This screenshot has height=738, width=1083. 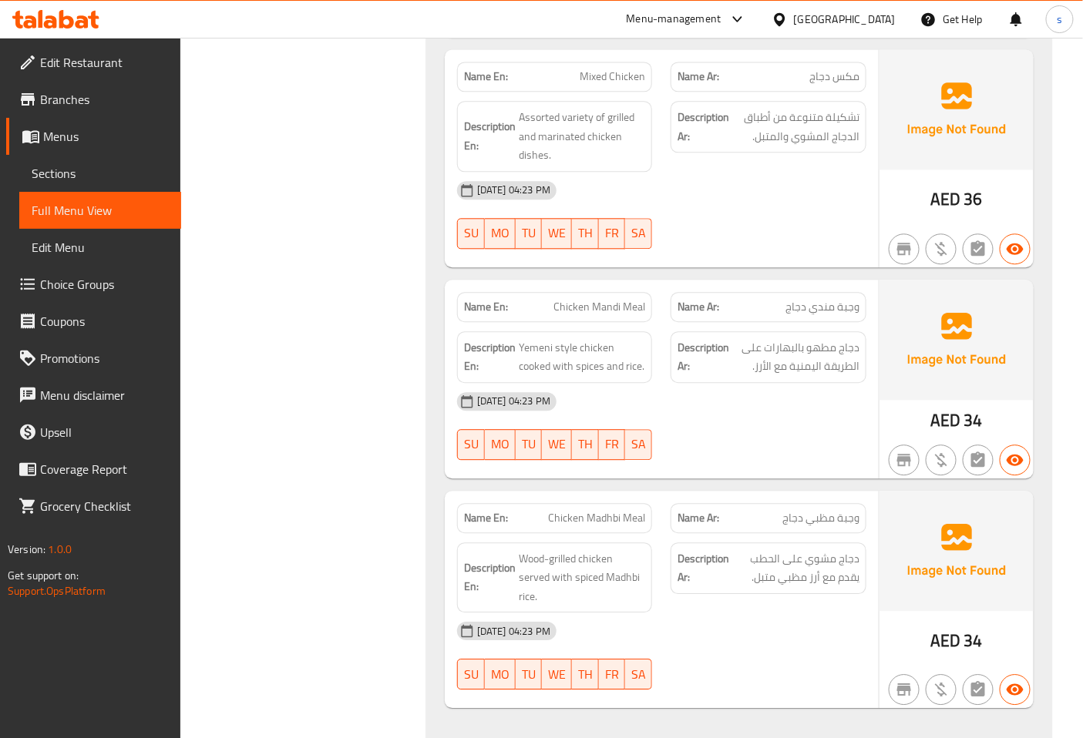 I want to click on span: مكس دجاج, so click(x=834, y=76).